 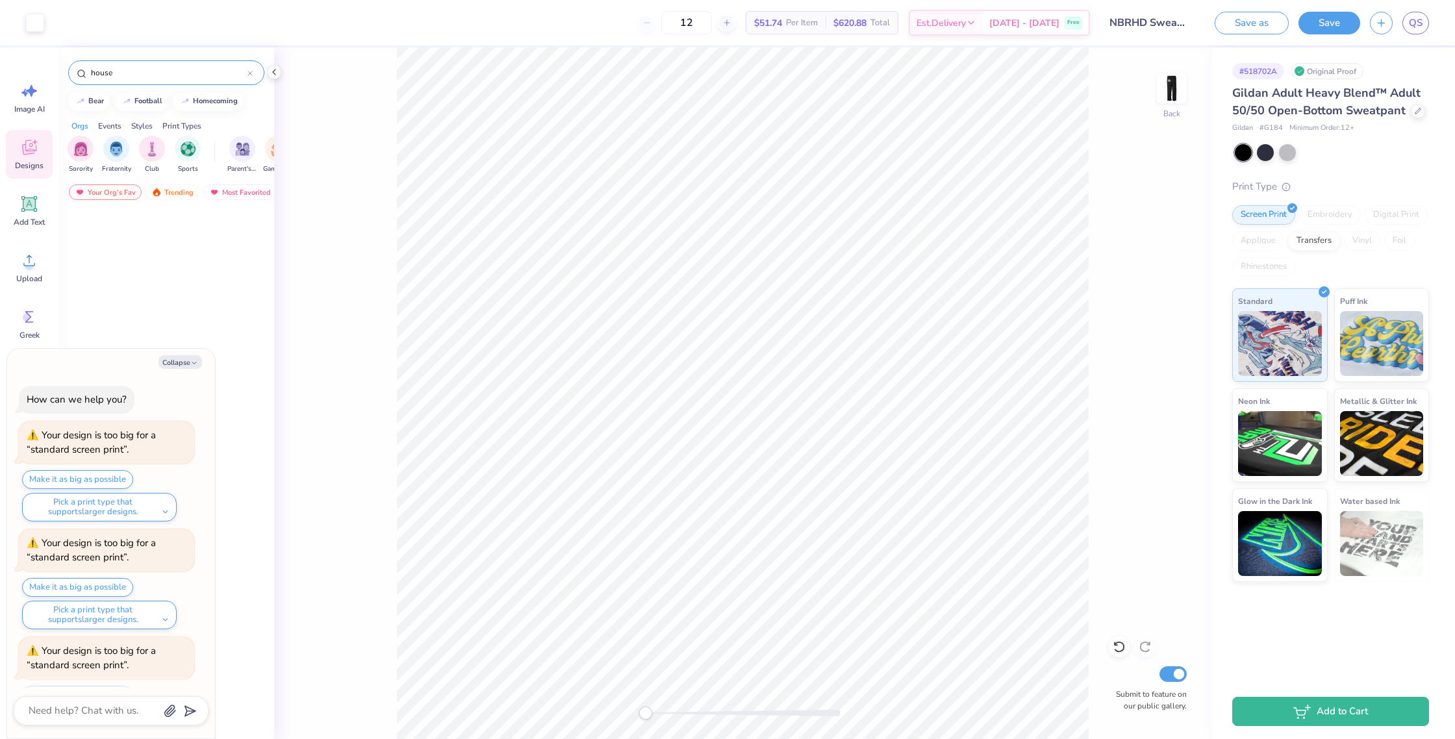 What do you see at coordinates (1254, 401) in the screenshot?
I see `span: Neon Ink` at bounding box center [1254, 401].